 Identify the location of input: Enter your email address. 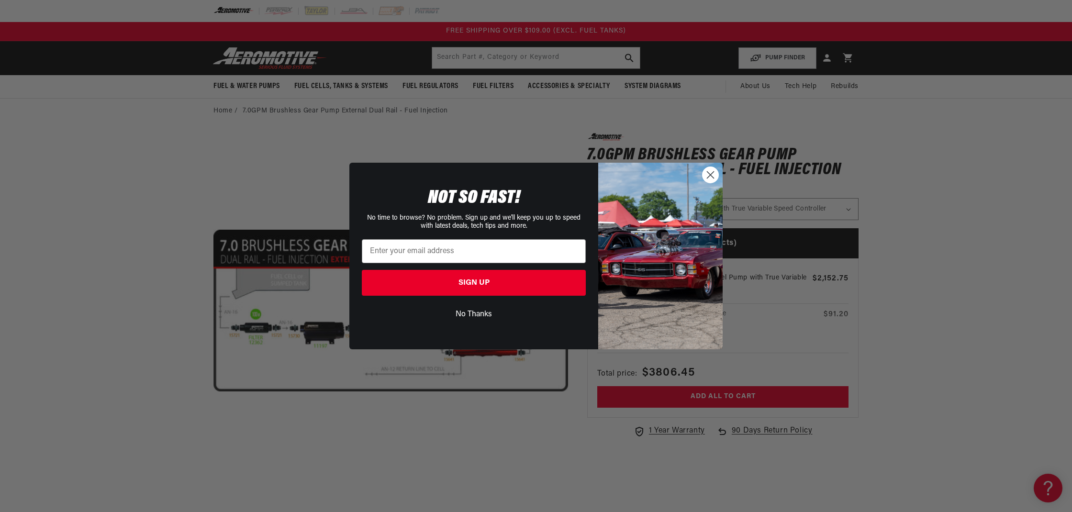
(474, 251).